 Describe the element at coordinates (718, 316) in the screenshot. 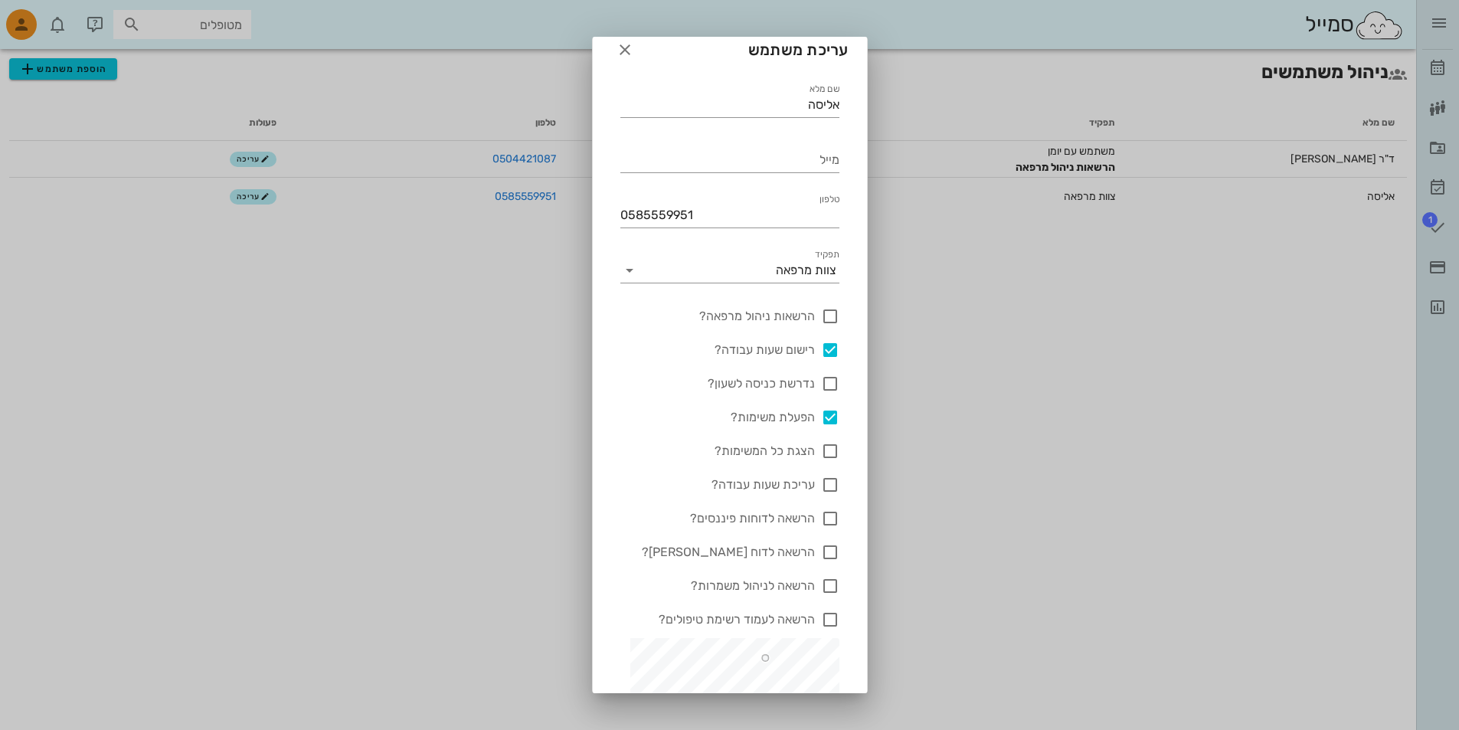

I see `label: הרשאות ניהול מרפאה?` at that location.